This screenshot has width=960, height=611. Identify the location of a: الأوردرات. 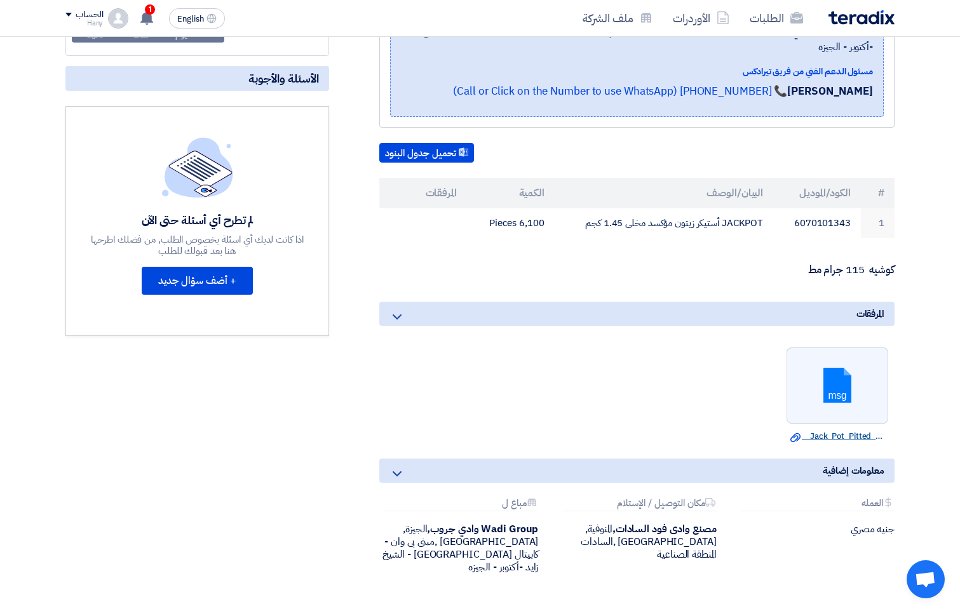
(701, 18).